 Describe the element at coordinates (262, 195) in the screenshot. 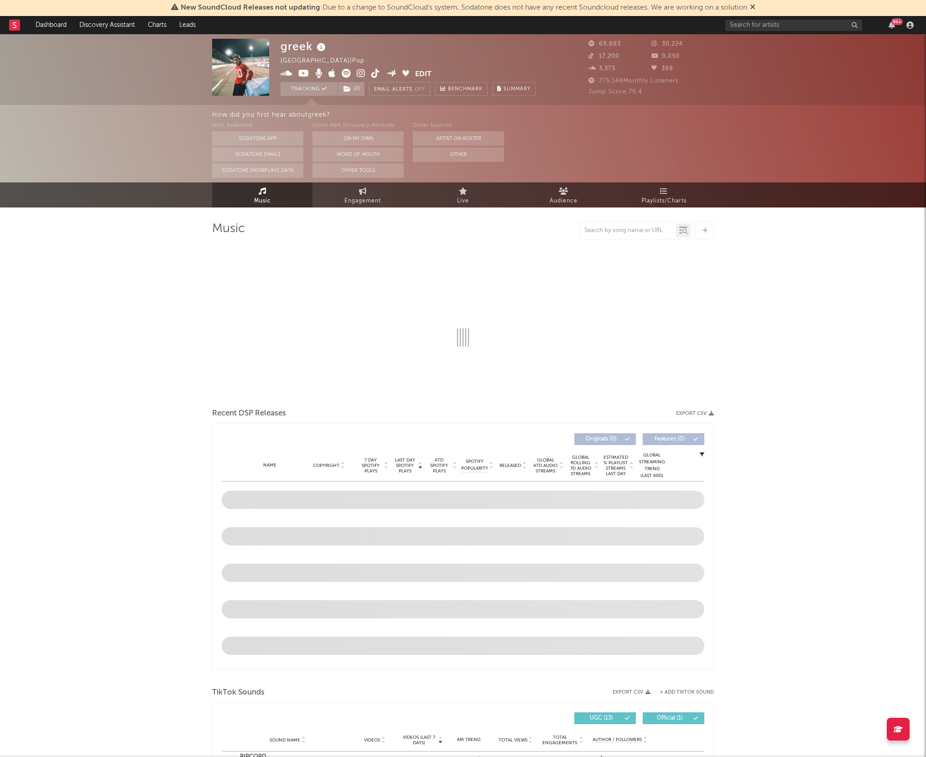

I see `a: Music` at that location.